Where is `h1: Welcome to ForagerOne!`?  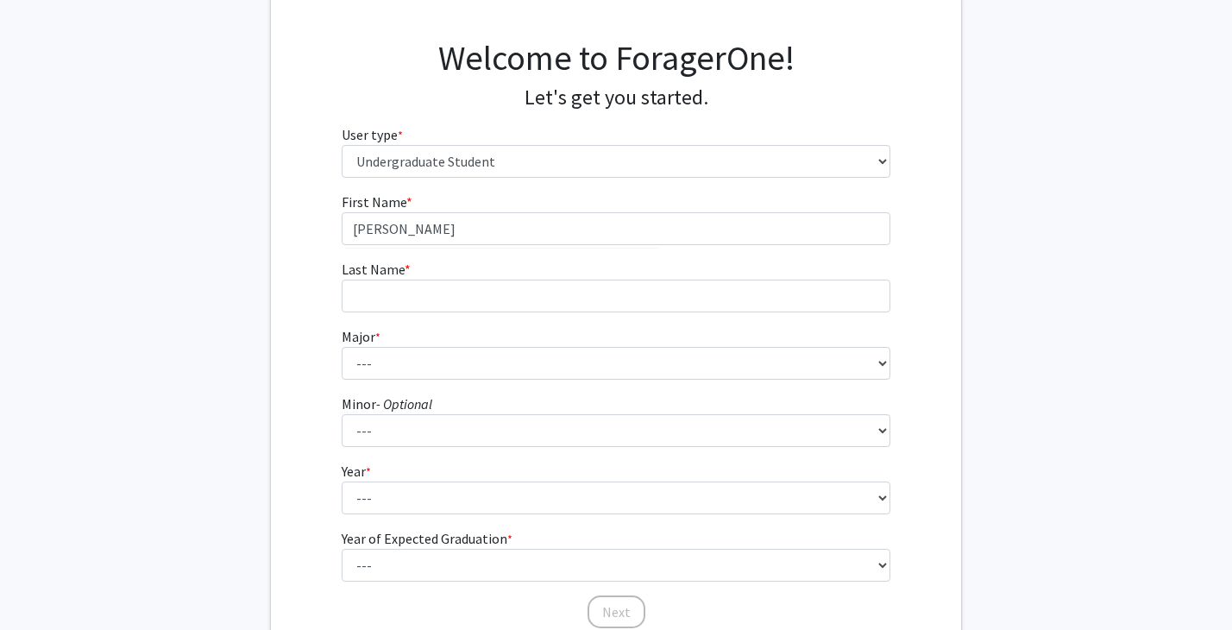 h1: Welcome to ForagerOne! is located at coordinates (616, 58).